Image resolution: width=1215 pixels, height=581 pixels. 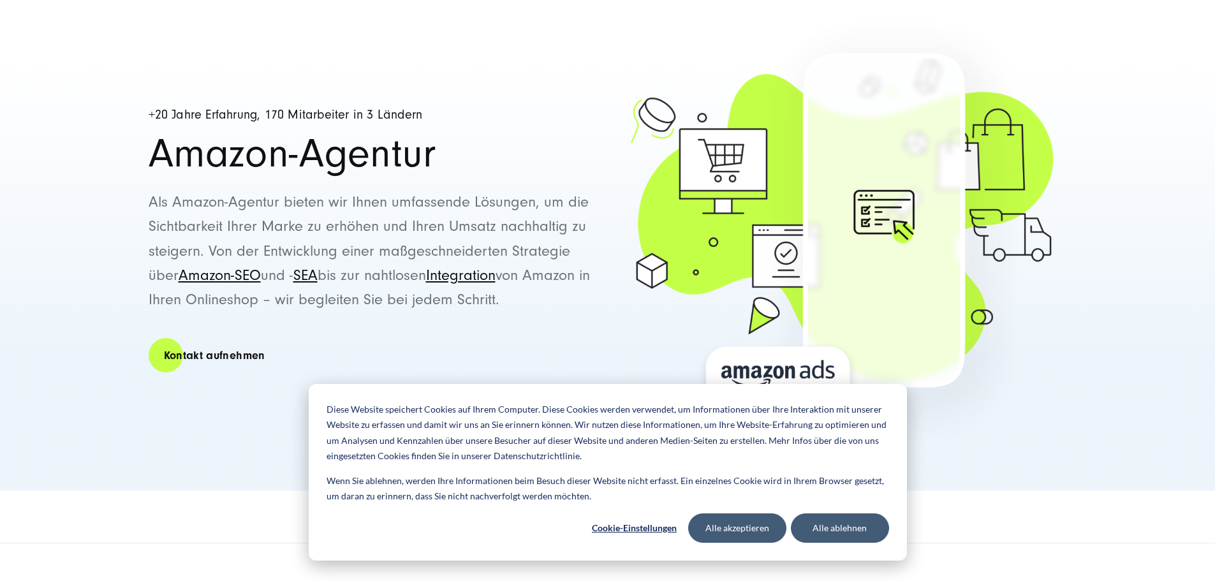 What do you see at coordinates (840, 528) in the screenshot?
I see `button: Alle ablehnen` at bounding box center [840, 528].